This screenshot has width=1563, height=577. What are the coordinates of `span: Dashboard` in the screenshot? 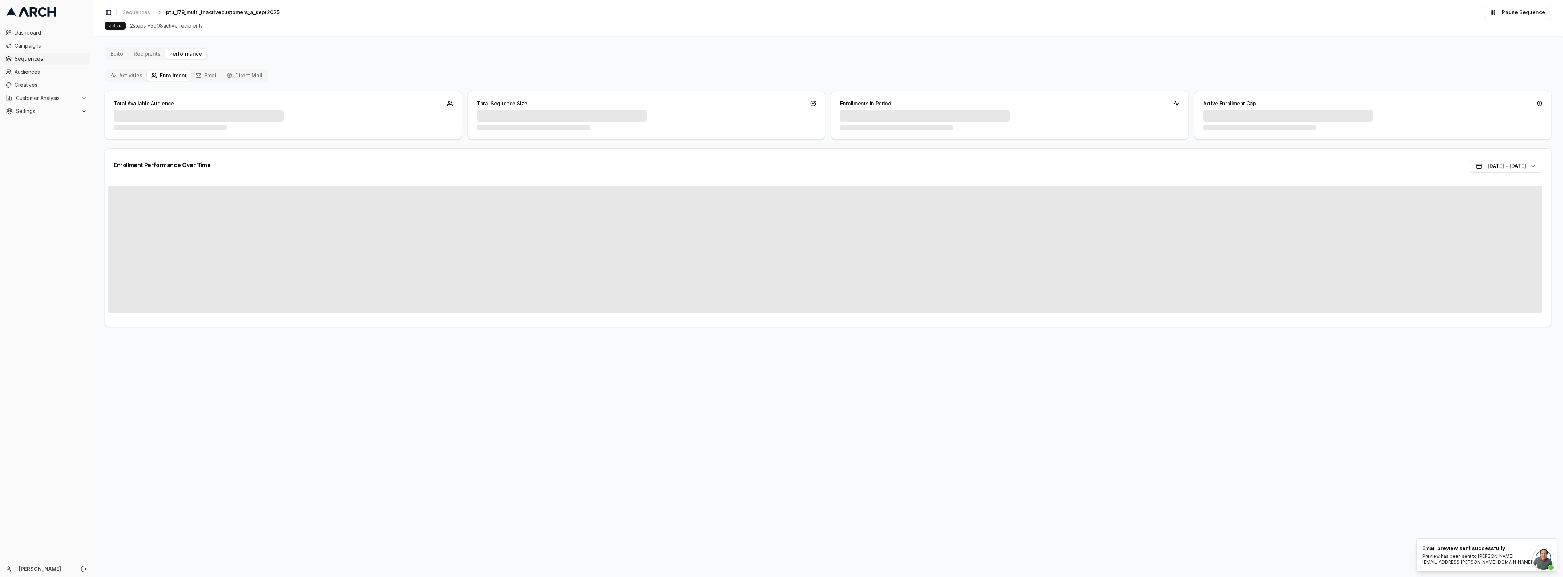 It's located at (51, 33).